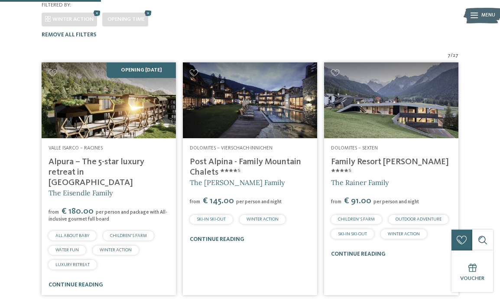 This screenshot has width=500, height=299. What do you see at coordinates (77, 212) in the screenshot?
I see `span: € 180.00` at bounding box center [77, 212].